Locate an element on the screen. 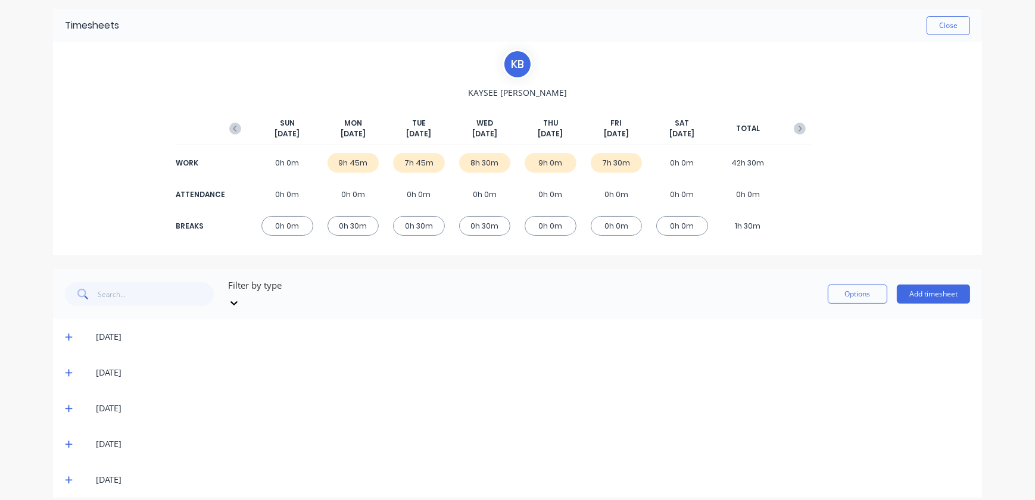 This screenshot has width=1035, height=500. span: TOTAL is located at coordinates (748, 129).